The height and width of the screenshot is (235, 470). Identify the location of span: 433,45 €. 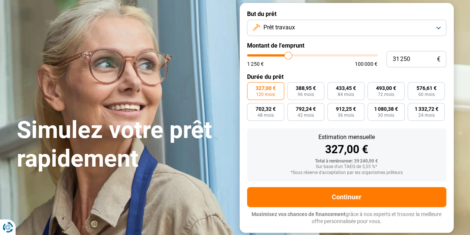
(346, 88).